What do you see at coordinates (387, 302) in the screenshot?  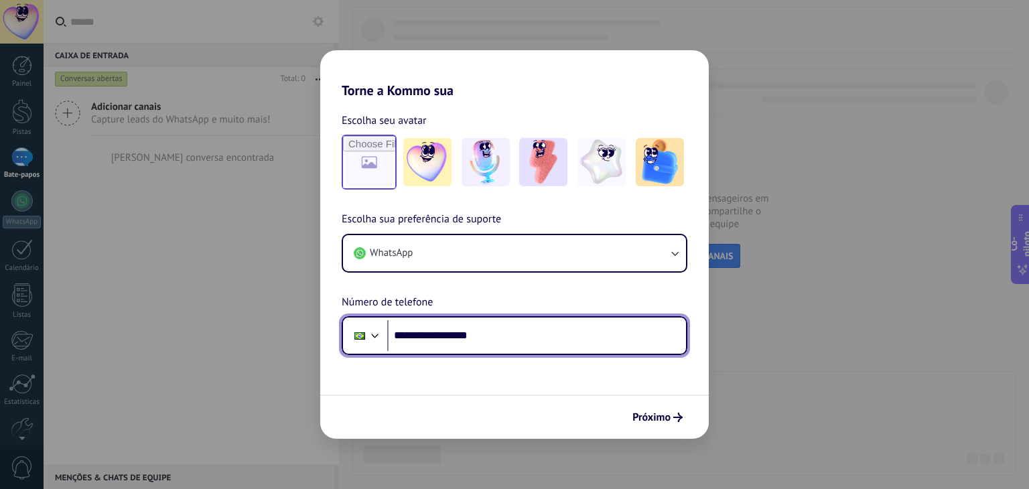 I see `font: Número de telefone` at bounding box center [387, 302].